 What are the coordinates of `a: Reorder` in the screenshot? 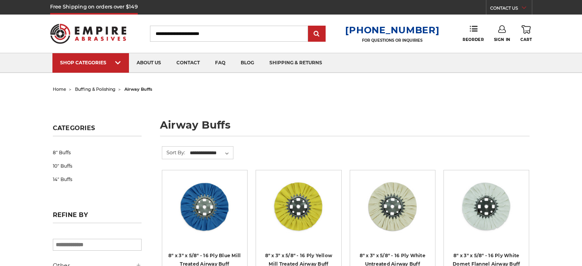 It's located at (473, 33).